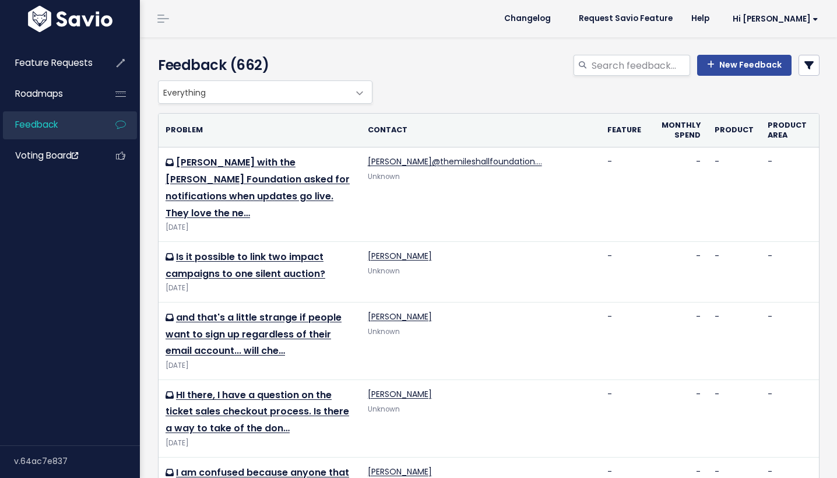  What do you see at coordinates (70, 19) in the screenshot?
I see `img: logo-white.9d6f32f41409.svg` at bounding box center [70, 19].